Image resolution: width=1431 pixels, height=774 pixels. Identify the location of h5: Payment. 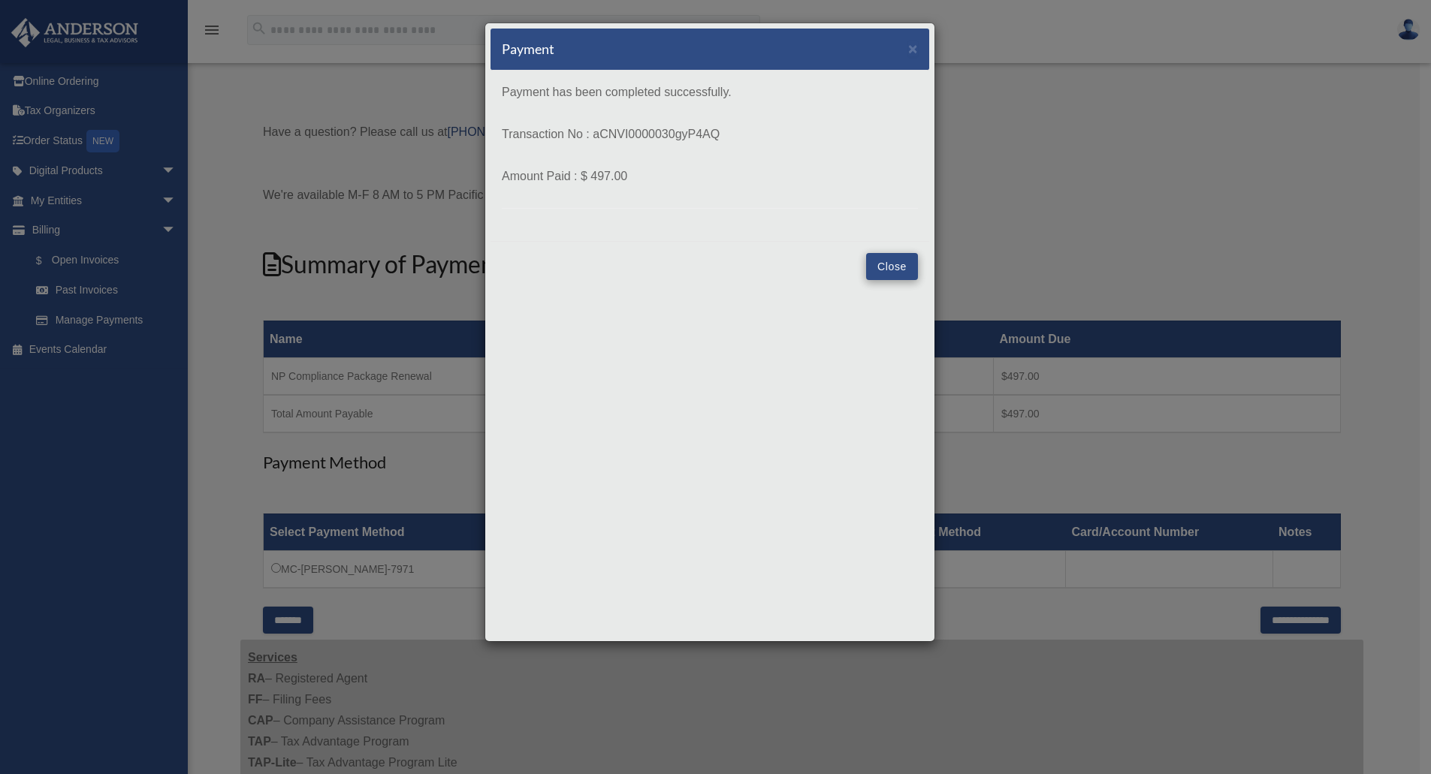
(528, 49).